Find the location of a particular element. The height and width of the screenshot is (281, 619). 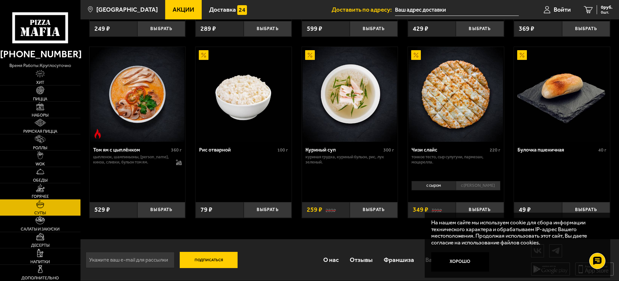

span: 0 шт. is located at coordinates (607, 12).